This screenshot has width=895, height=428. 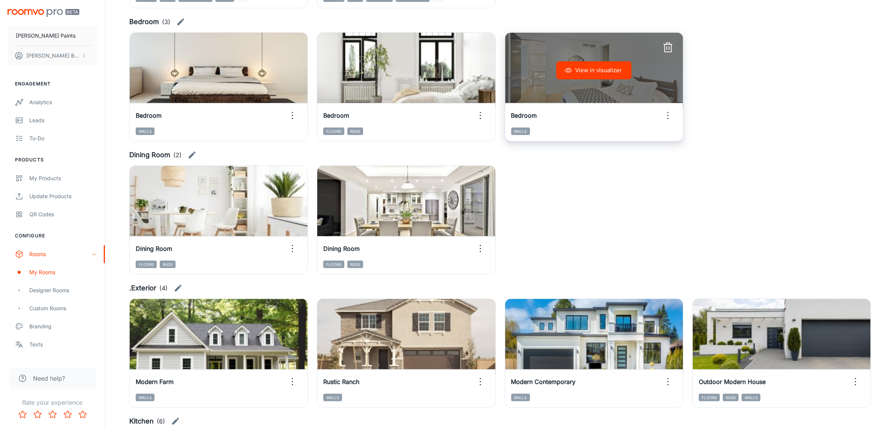 What do you see at coordinates (63, 196) in the screenshot?
I see `div: Update Products` at bounding box center [63, 196].